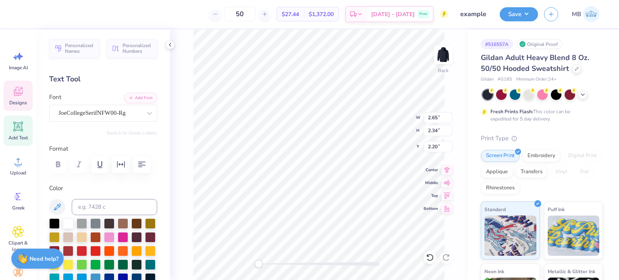 Image resolution: width=619 pixels, height=280 pixels. What do you see at coordinates (431, 196) in the screenshot?
I see `span: Top` at bounding box center [431, 196].